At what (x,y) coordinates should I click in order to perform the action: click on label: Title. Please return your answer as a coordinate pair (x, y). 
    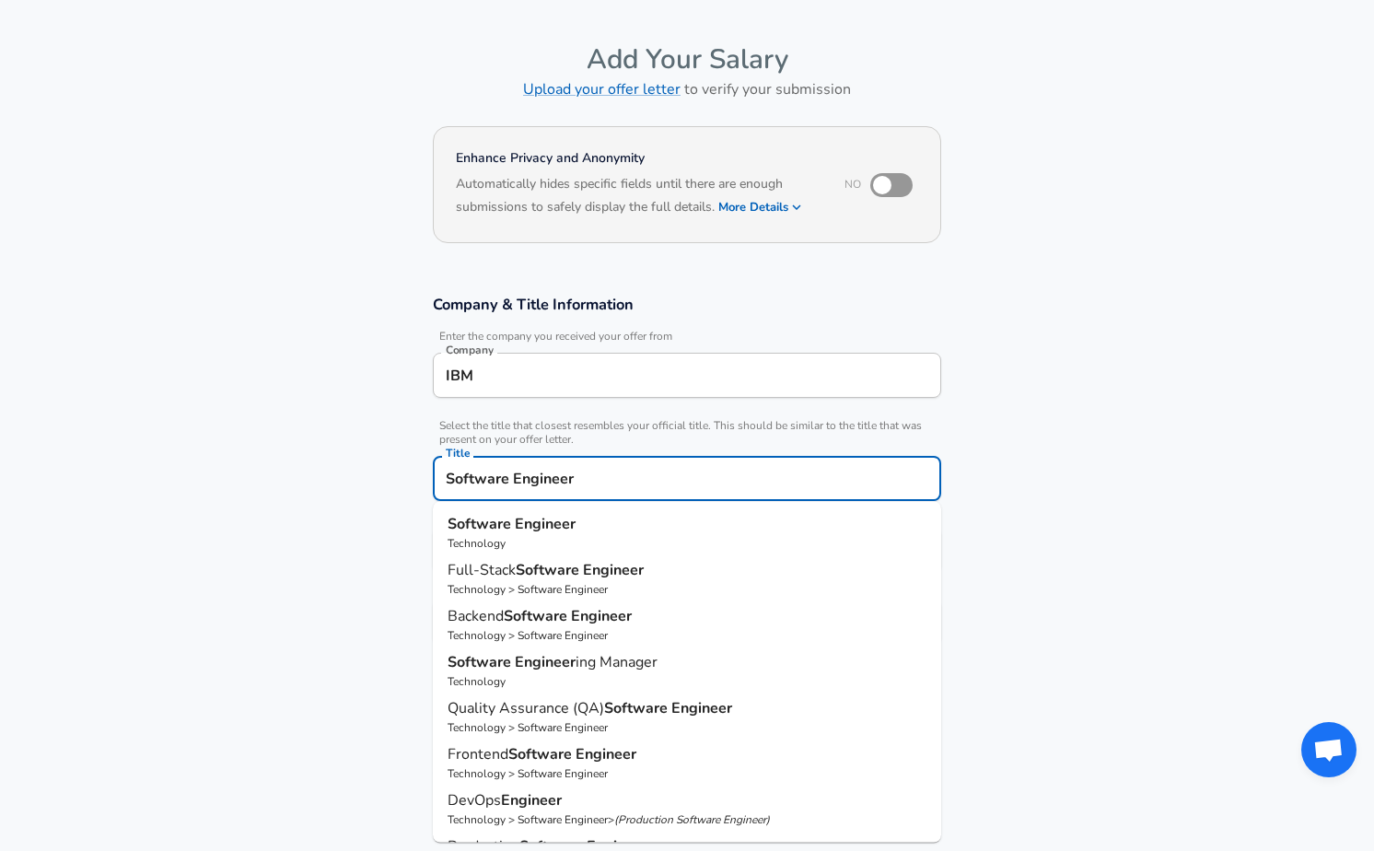
    Looking at the image, I should click on (458, 453).